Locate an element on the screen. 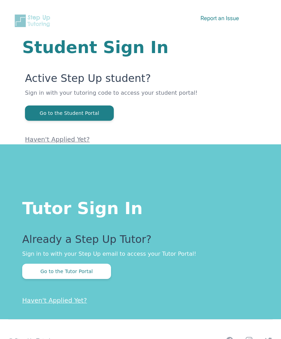 Image resolution: width=281 pixels, height=339 pixels. p: Already a Step Up Tutor? is located at coordinates (141, 242).